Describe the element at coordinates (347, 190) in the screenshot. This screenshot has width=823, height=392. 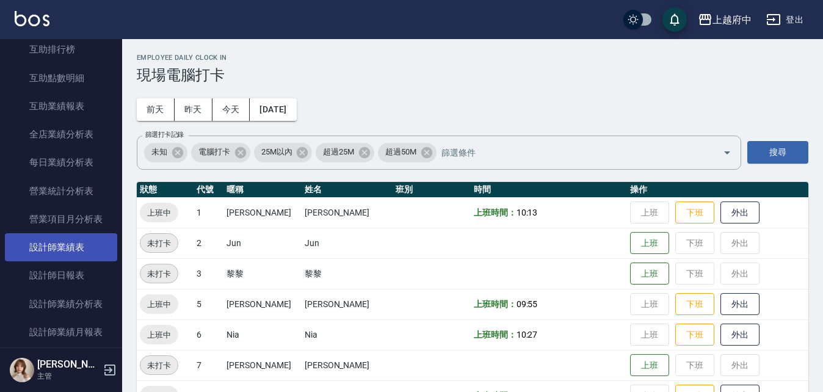
I see `th: 姓名` at that location.